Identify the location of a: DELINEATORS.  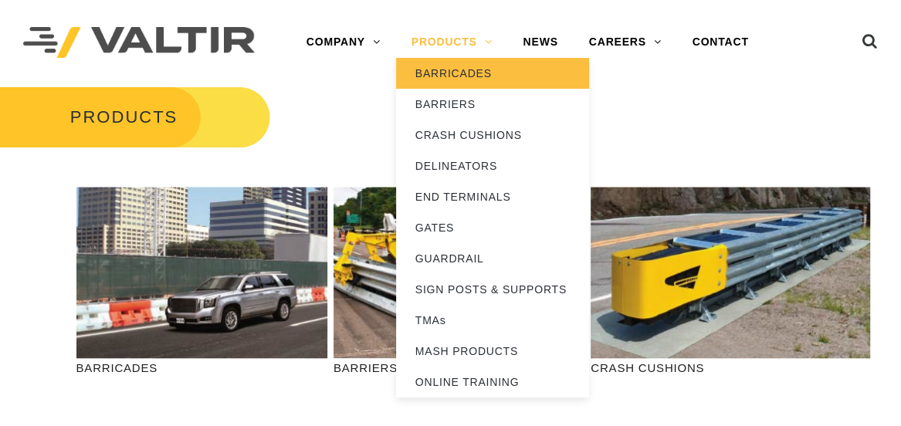
(492, 166).